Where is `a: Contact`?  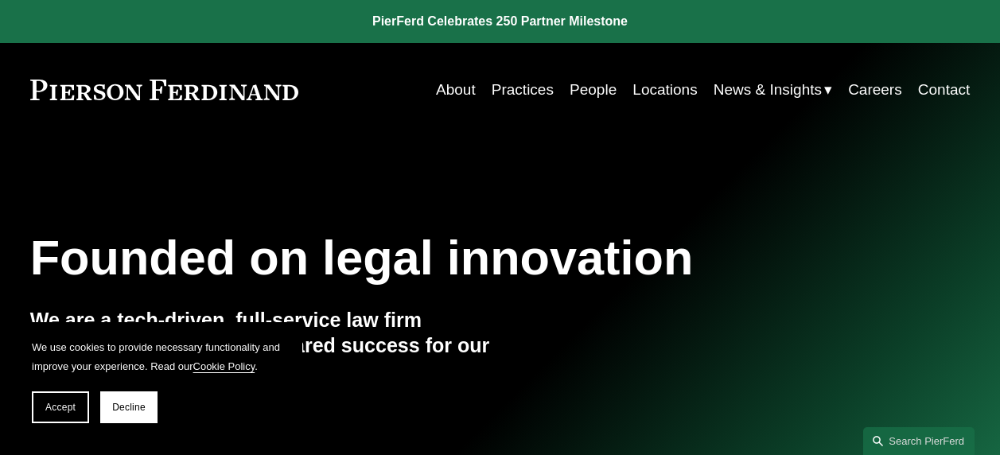 a: Contact is located at coordinates (943, 90).